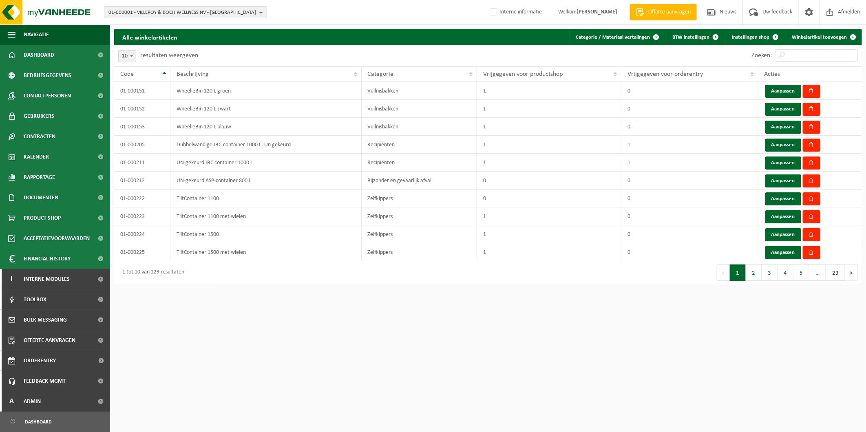  Describe the element at coordinates (266, 217) in the screenshot. I see `td: TiltContainer 1100 met wielen` at that location.